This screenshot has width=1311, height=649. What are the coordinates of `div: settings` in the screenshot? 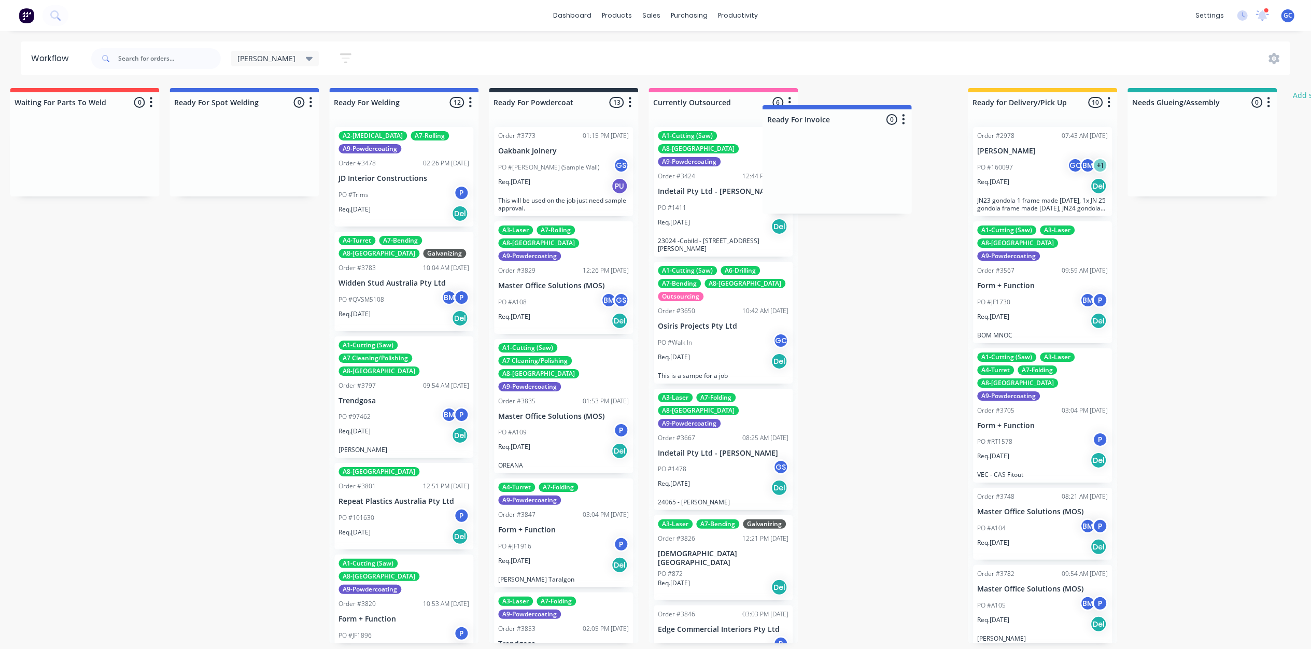 It's located at (1209, 16).